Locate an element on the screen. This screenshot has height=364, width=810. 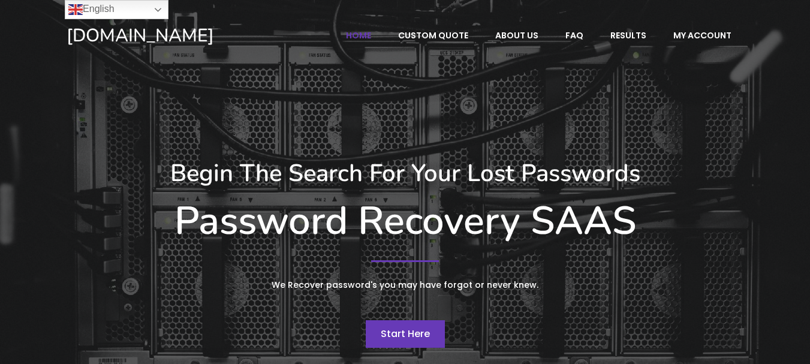
h3: Begin The Search For Your Lost Passwords is located at coordinates (405, 173).